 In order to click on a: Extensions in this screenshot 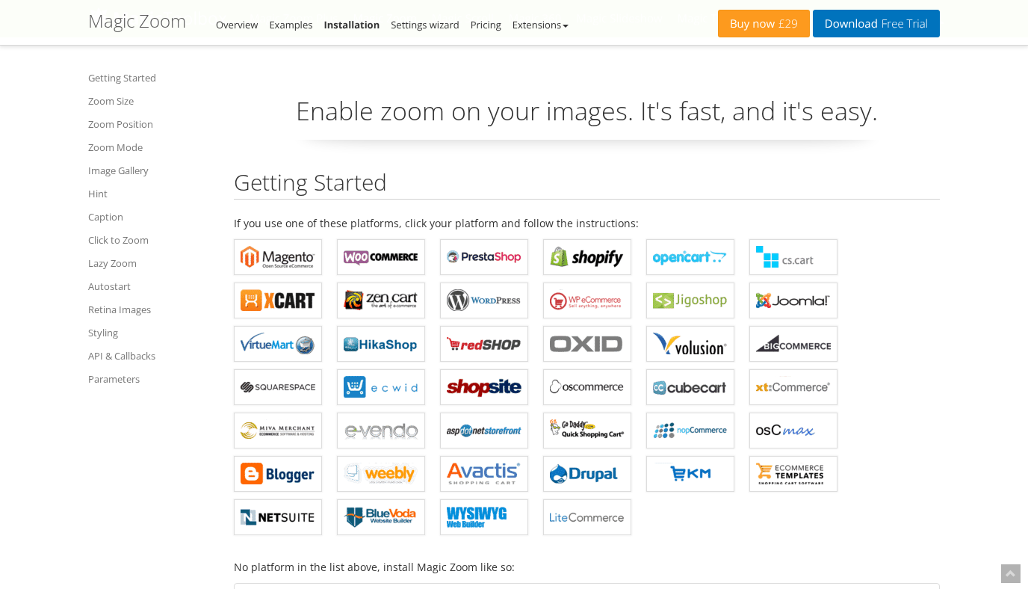, I will do `click(540, 25)`.